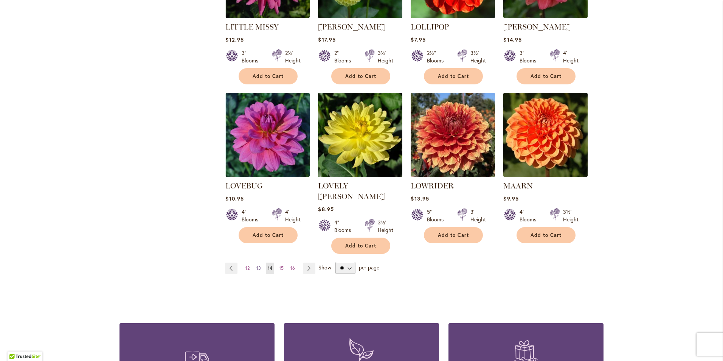 This screenshot has height=361, width=723. Describe the element at coordinates (432, 186) in the screenshot. I see `a: LOWRIDER` at that location.